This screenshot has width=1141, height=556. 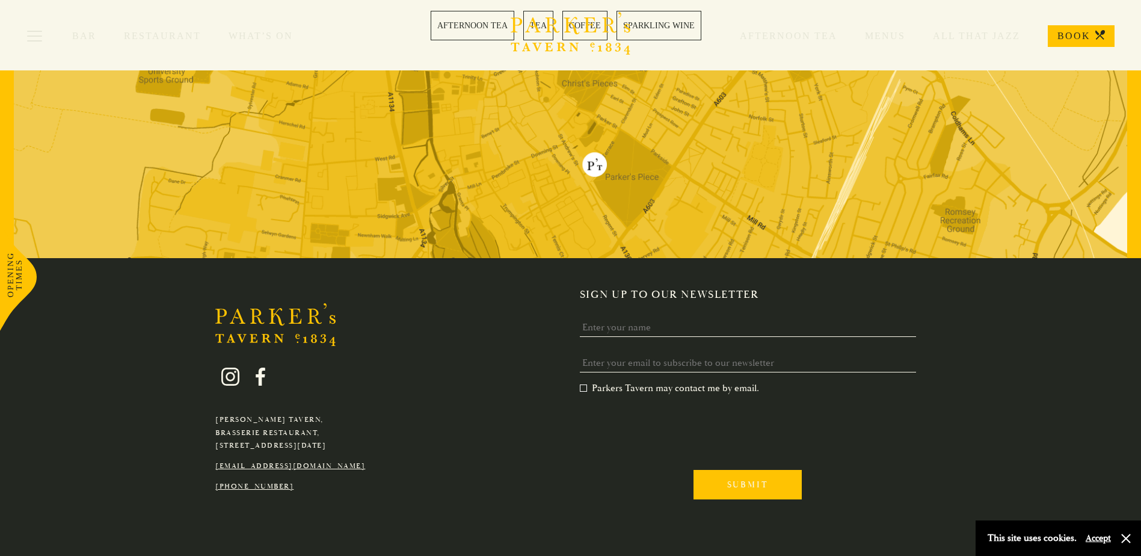 I want to click on button: Close and accept, so click(x=1126, y=538).